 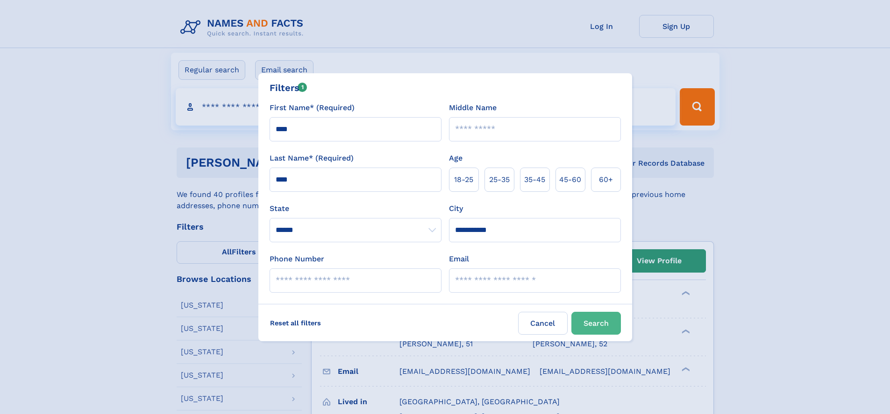 What do you see at coordinates (312, 158) in the screenshot?
I see `label: Last Name* (Required)` at bounding box center [312, 158].